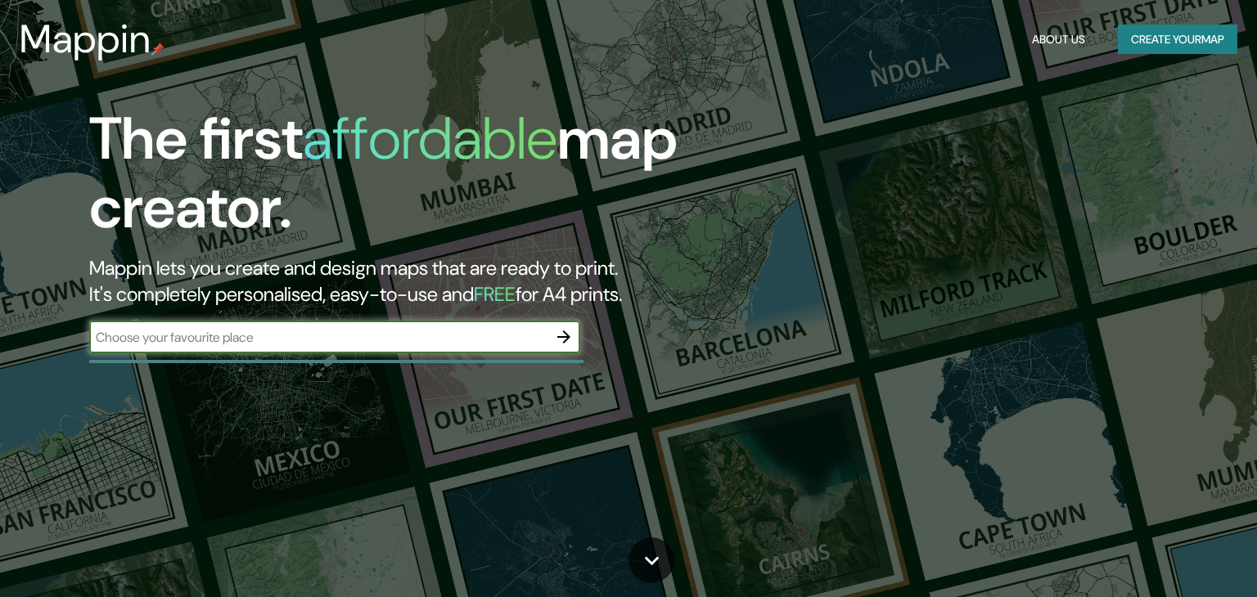 This screenshot has height=597, width=1257. What do you see at coordinates (1177, 39) in the screenshot?
I see `button: Create yourmap` at bounding box center [1177, 39].